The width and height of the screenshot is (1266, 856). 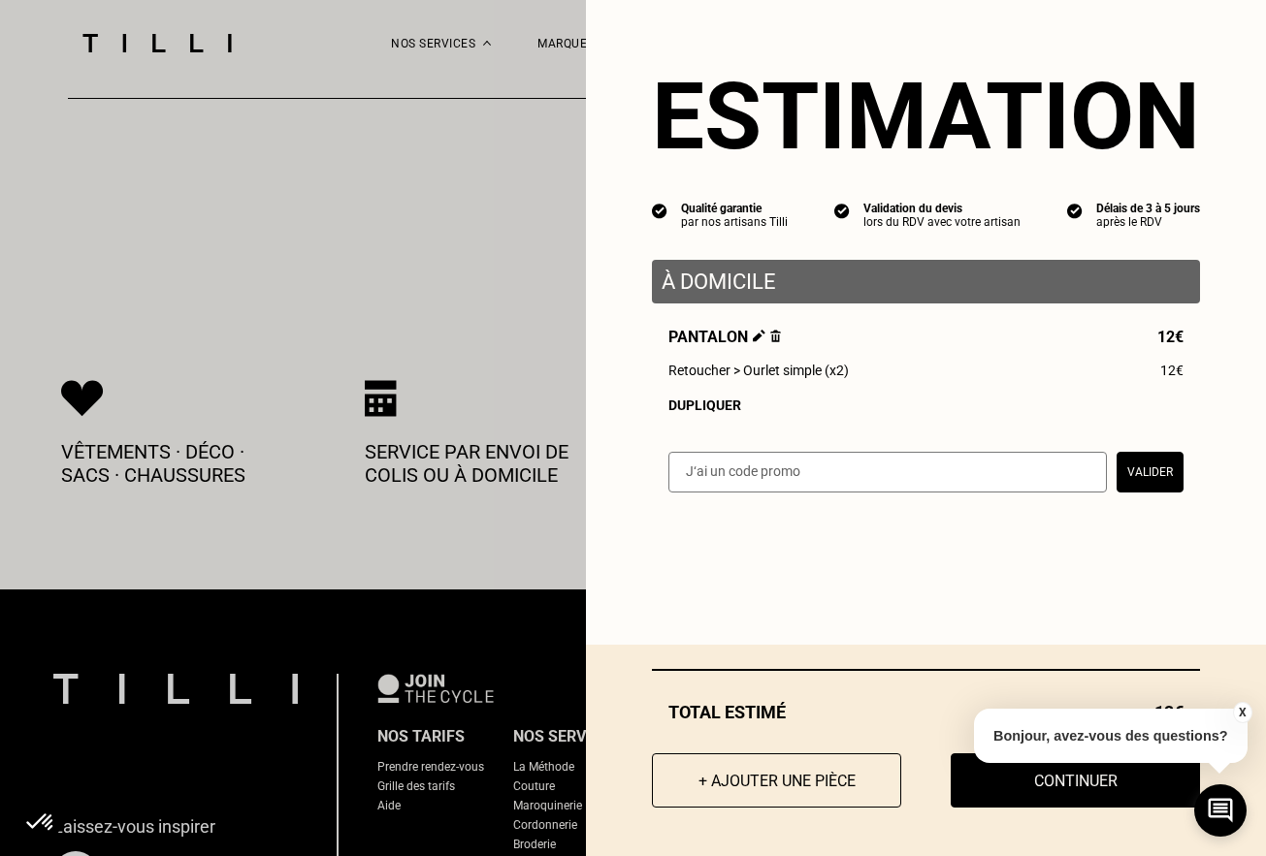 What do you see at coordinates (1111, 736) in the screenshot?
I see `p: Bonjour, avez-vous des questions?` at bounding box center [1111, 736].